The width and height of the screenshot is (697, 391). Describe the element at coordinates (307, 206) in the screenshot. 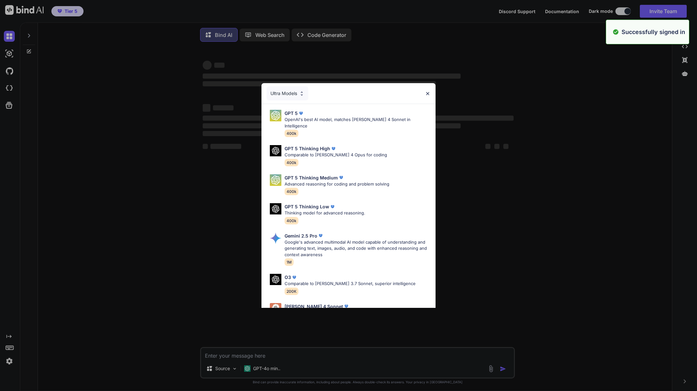

I see `p: GPT 5 Thinking Low` at that location.